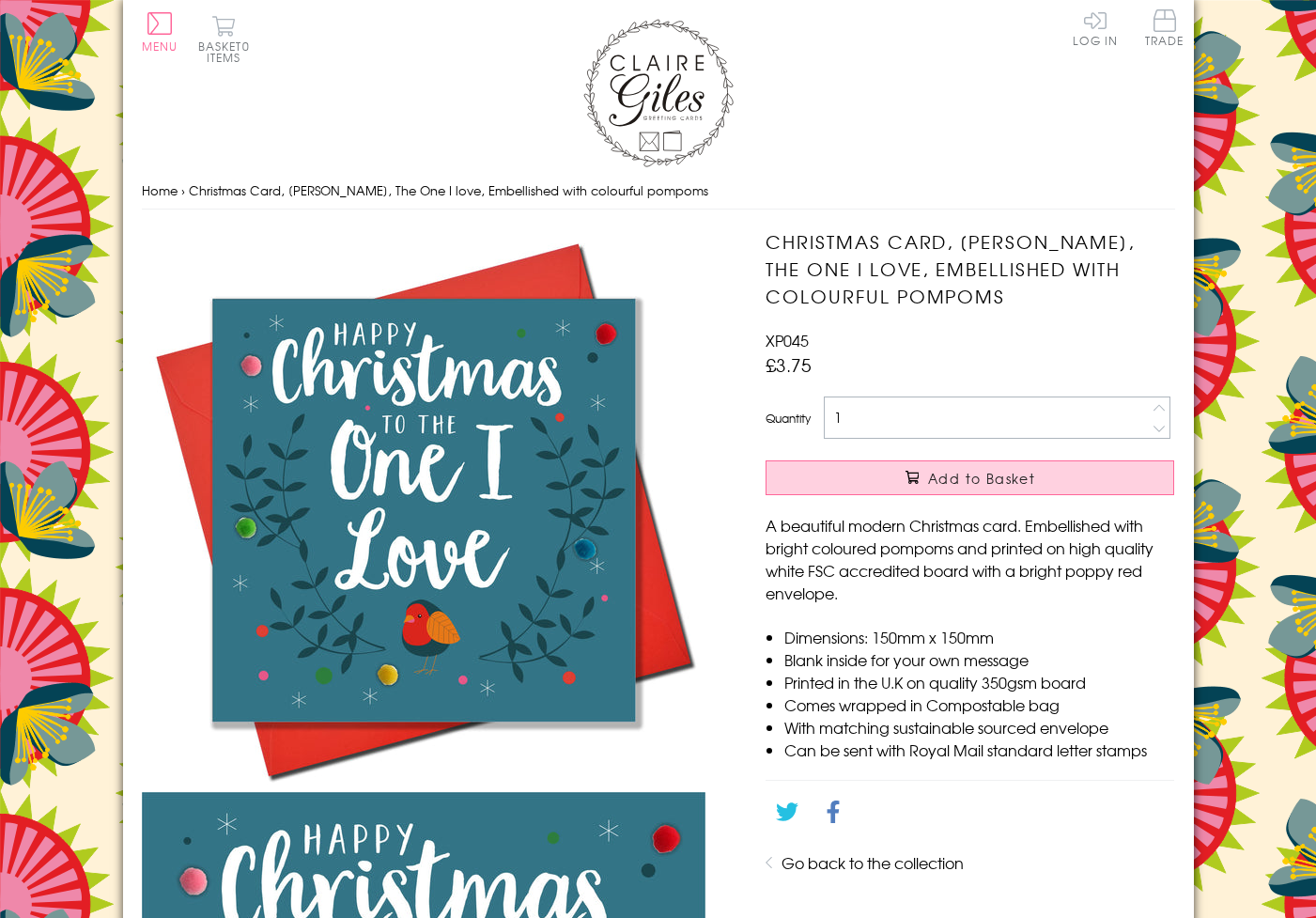  What do you see at coordinates (658, 191) in the screenshot?
I see `nav: breadcrumbs` at bounding box center [658, 191].